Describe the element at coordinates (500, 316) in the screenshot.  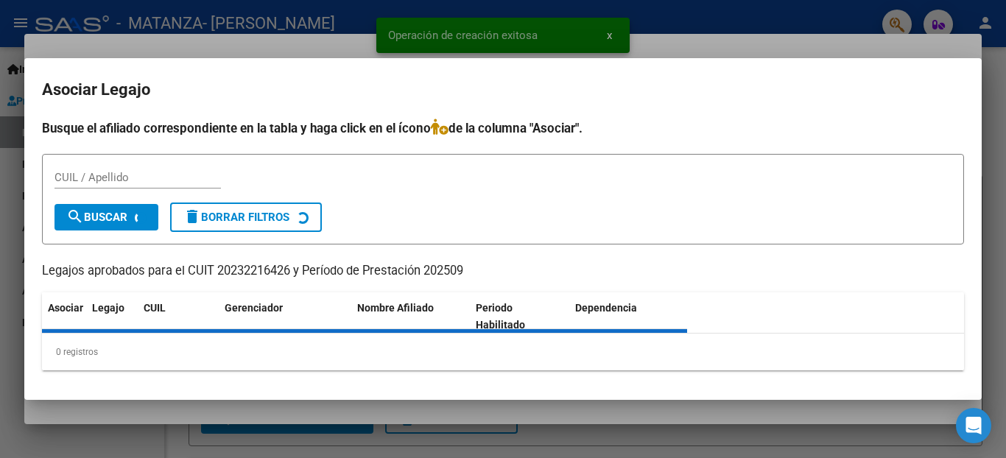
I see `span: Periodo Habilitado` at that location.